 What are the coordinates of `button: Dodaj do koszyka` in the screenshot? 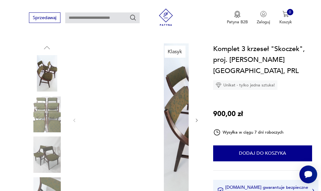 It's located at (263, 153).